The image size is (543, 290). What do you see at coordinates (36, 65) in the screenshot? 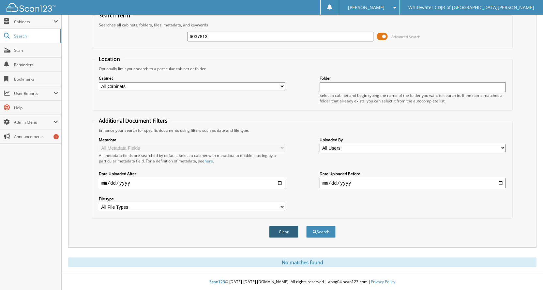
I see `span: Reminders` at bounding box center [36, 65].